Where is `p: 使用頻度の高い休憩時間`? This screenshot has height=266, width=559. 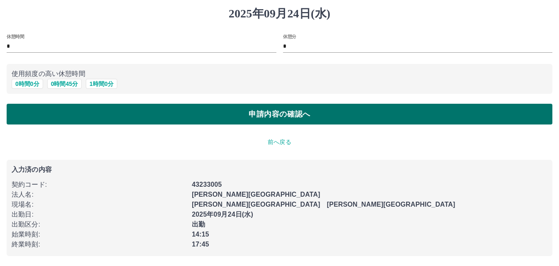
p: 使用頻度の高い休憩時間 is located at coordinates (280, 74).